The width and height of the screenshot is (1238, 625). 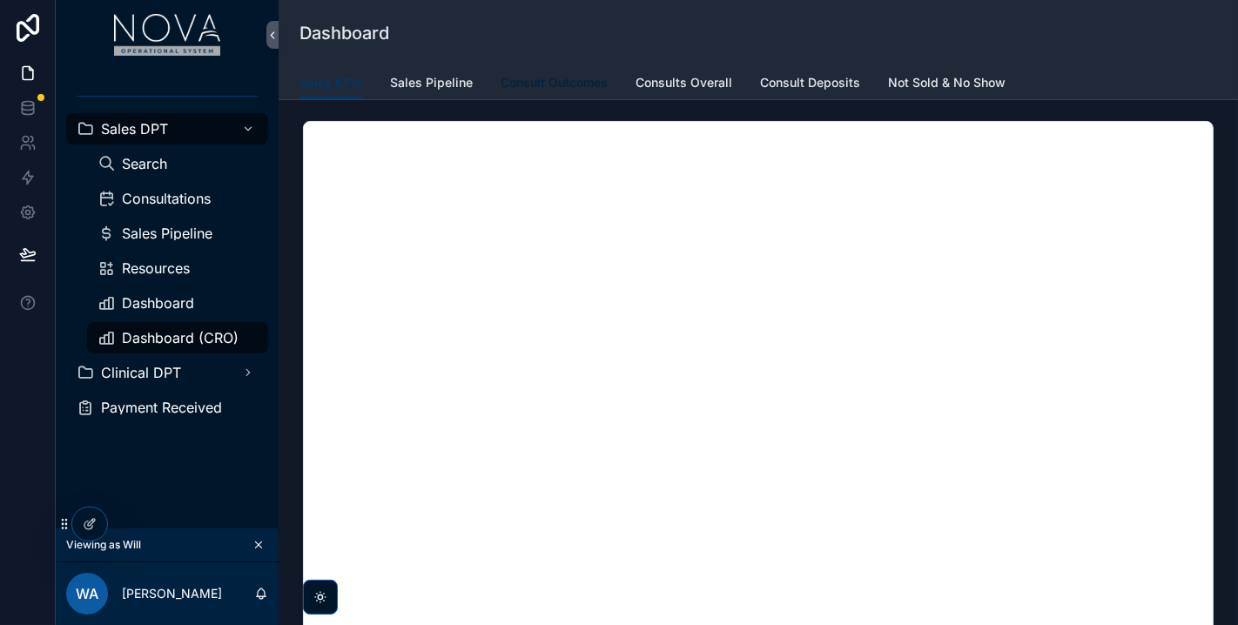 I want to click on span: Payment Received, so click(x=161, y=407).